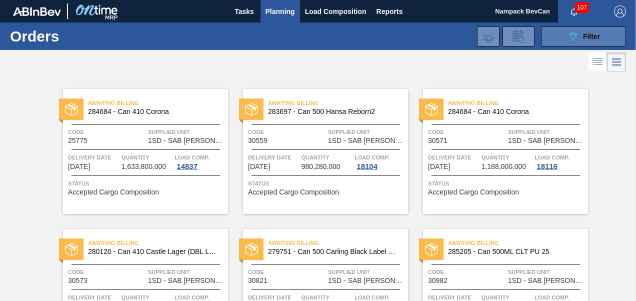 This screenshot has height=301, width=636. I want to click on span: Planning, so click(280, 12).